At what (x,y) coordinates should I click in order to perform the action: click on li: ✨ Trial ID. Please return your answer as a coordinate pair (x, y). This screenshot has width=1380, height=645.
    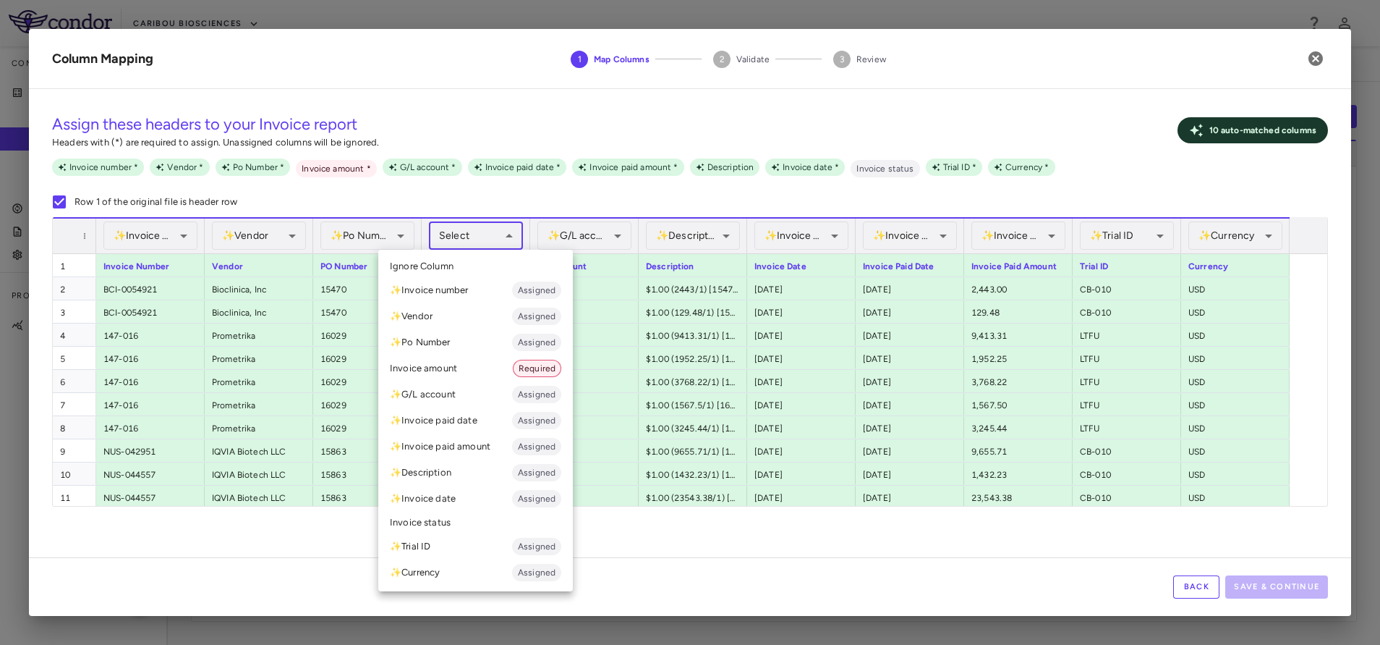
    Looking at the image, I should click on (475, 546).